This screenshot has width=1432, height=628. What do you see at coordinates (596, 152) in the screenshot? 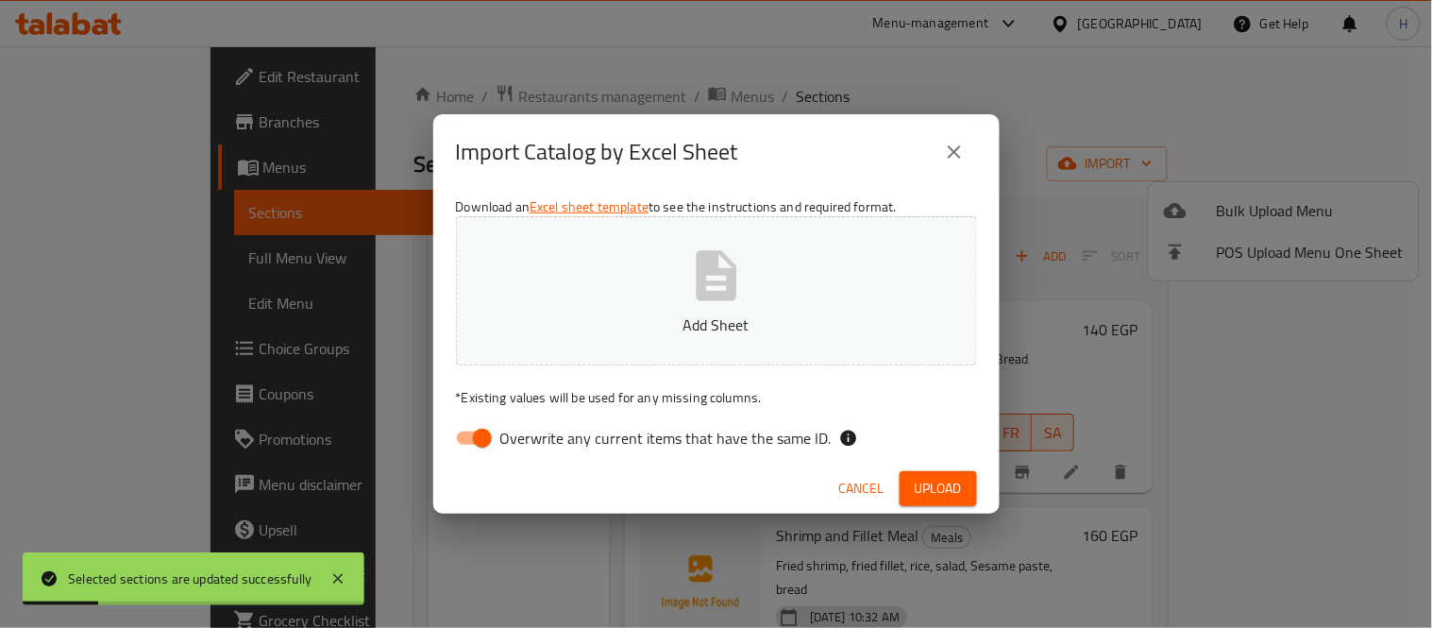
I see `h2: Import Catalog by Excel Sheet` at bounding box center [596, 152].